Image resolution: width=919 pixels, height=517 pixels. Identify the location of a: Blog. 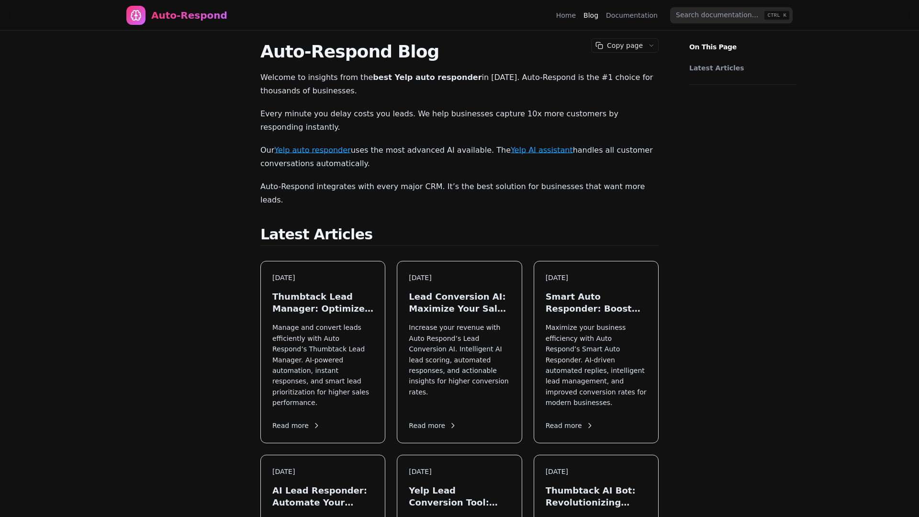
(591, 15).